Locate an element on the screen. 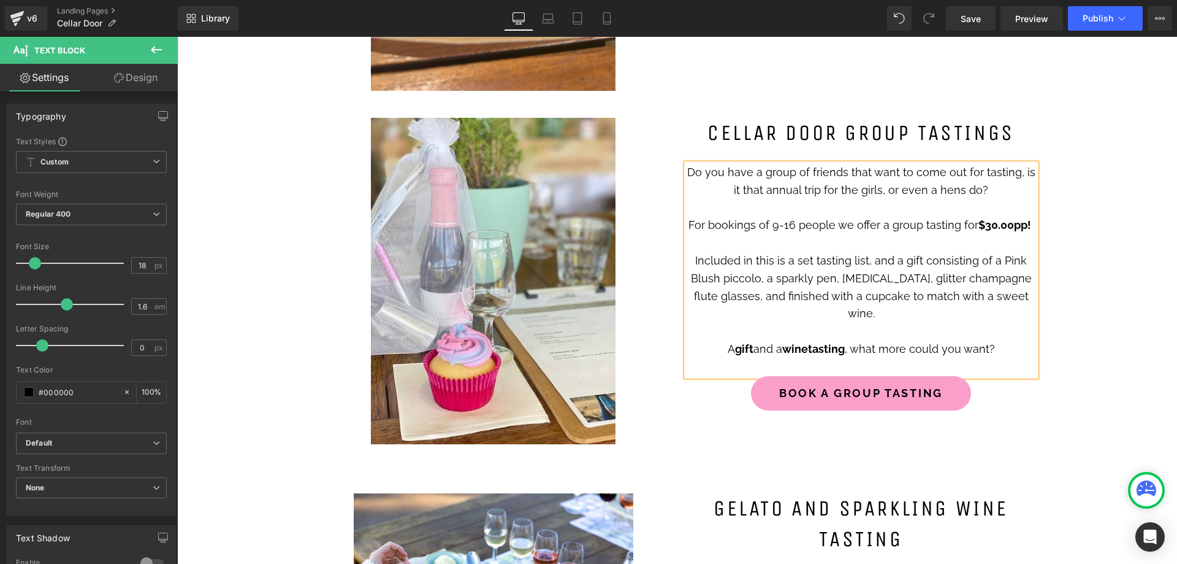 This screenshot has height=564, width=1177. div: Font Size is located at coordinates (91, 247).